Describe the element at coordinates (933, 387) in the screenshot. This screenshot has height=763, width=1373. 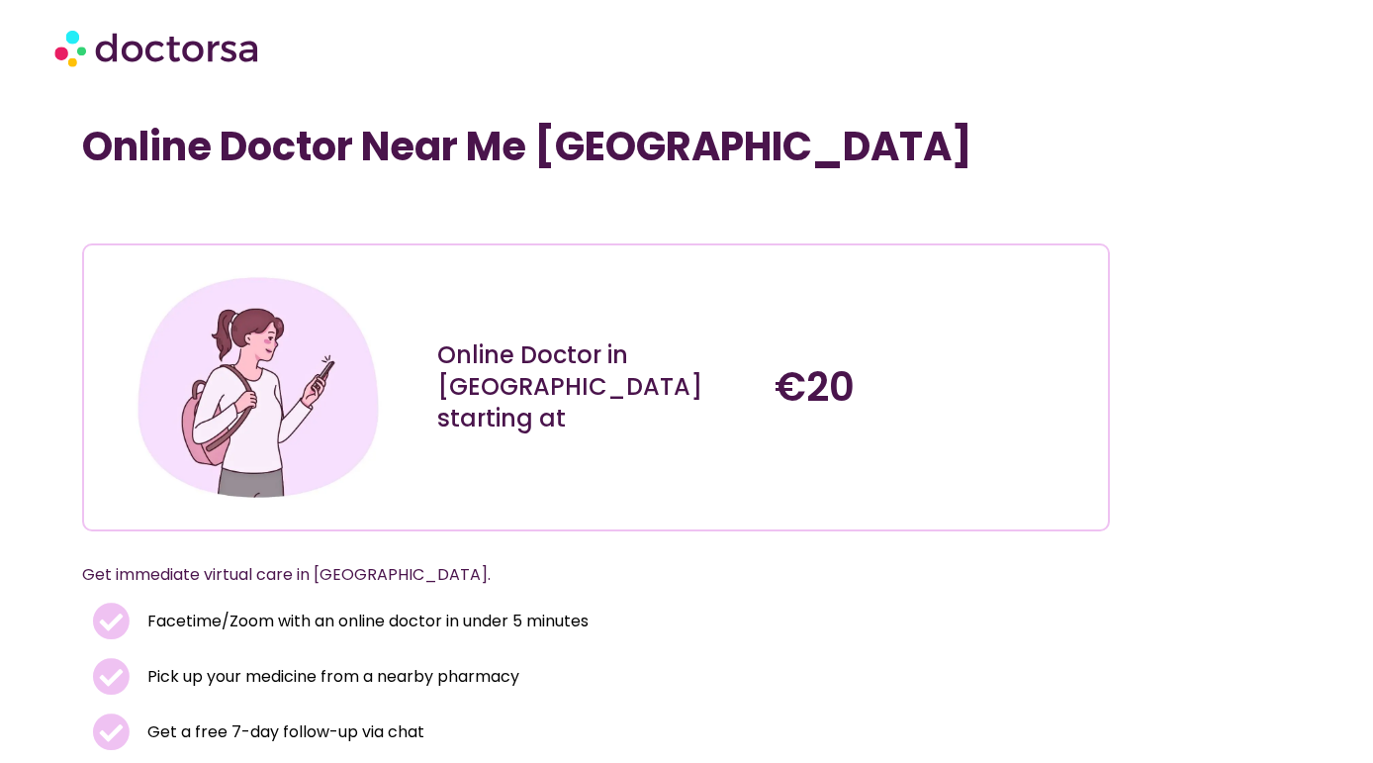
I see `h4: €20` at that location.